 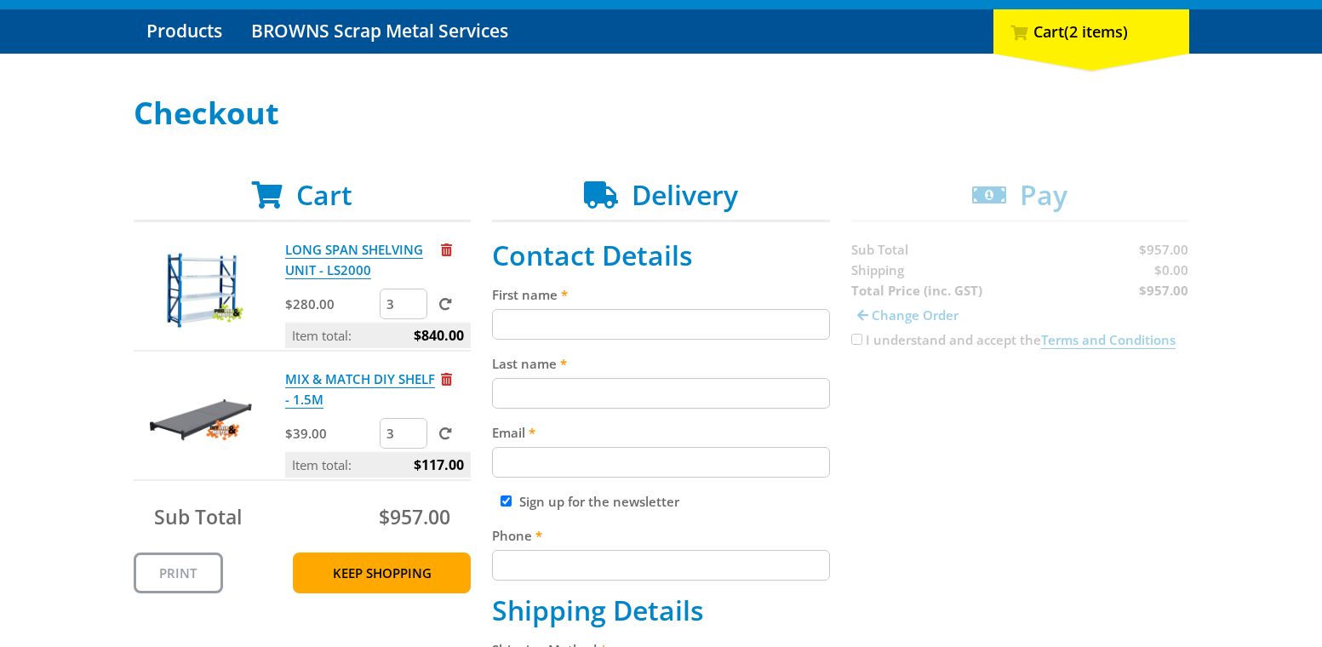 I want to click on a: Keep Shopping, so click(x=381, y=573).